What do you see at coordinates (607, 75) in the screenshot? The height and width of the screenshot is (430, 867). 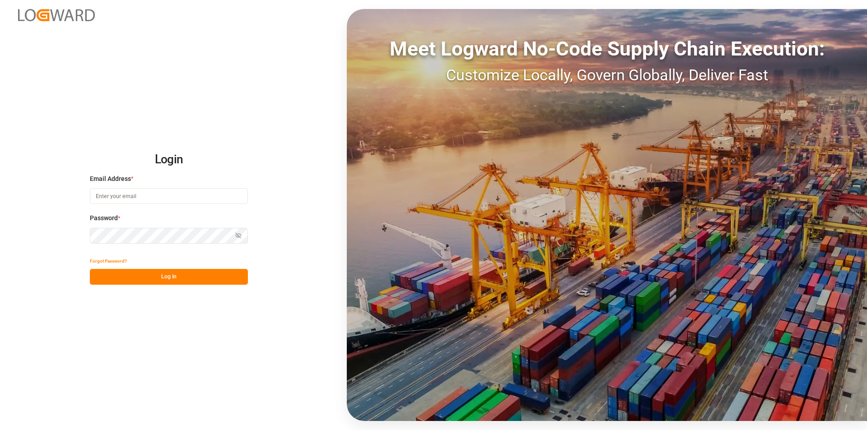 I see `div: Customize Locally, Govern Globally, Deliver Fast` at bounding box center [607, 75].